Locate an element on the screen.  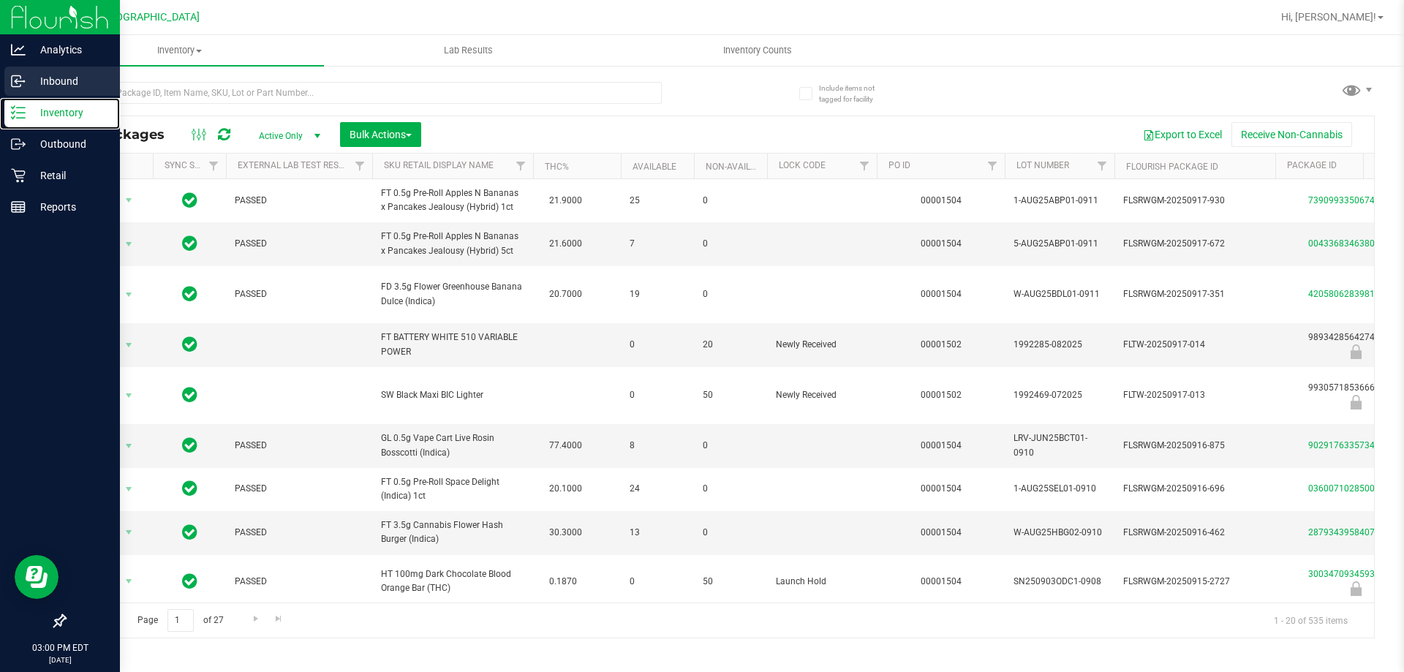
span: LRV-JUN25BCT01-0910 is located at coordinates (1059, 445).